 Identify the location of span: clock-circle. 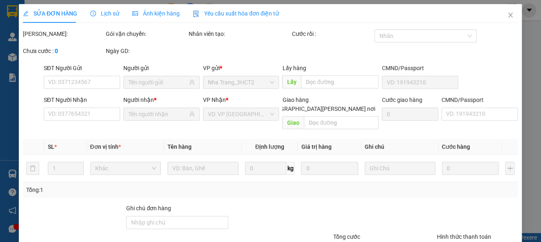
(93, 13).